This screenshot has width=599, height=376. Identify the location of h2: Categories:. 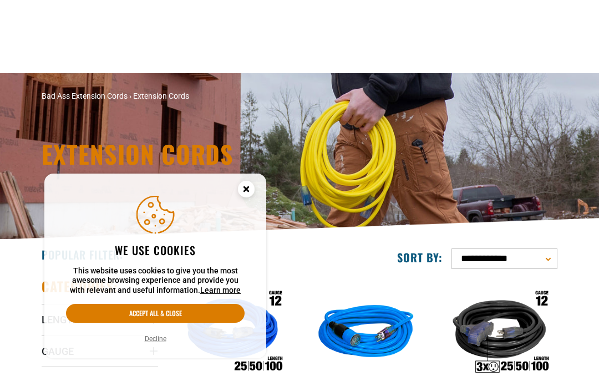
(80, 286).